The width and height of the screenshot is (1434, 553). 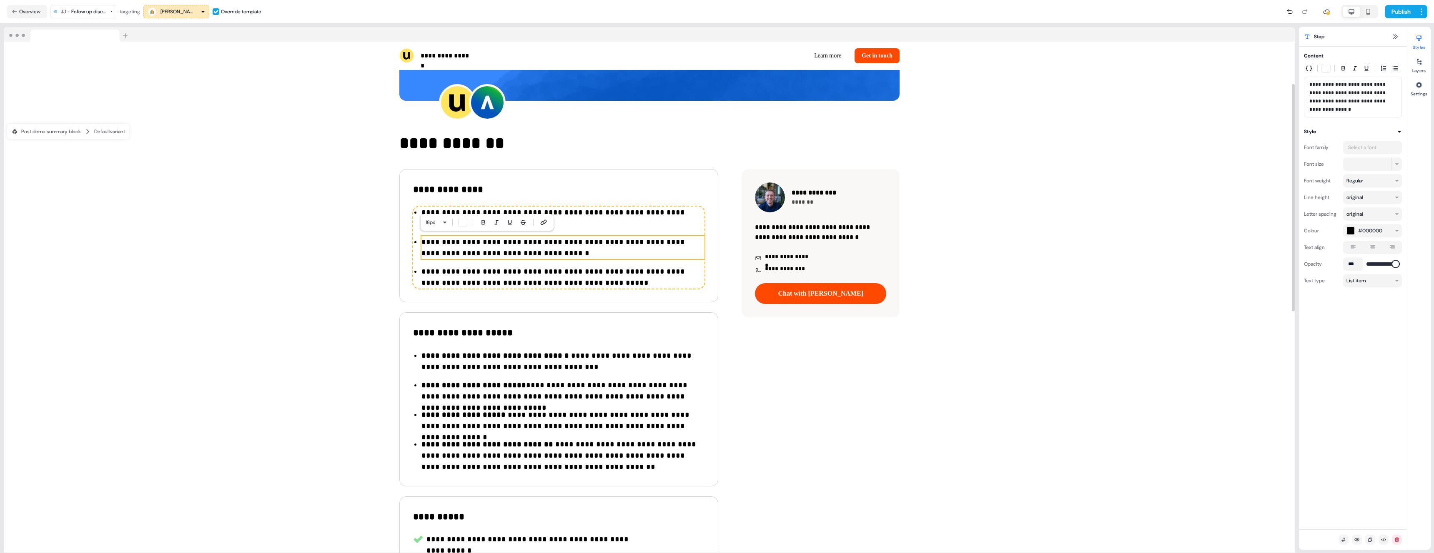 What do you see at coordinates (776, 56) in the screenshot?
I see `div: Learn moreGet in touch` at bounding box center [776, 56].